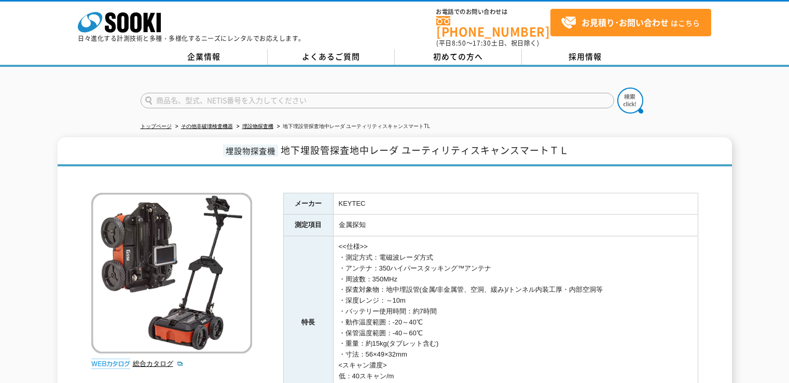 The image size is (789, 383). What do you see at coordinates (630, 23) in the screenshot?
I see `span: はこちら` at bounding box center [630, 23].